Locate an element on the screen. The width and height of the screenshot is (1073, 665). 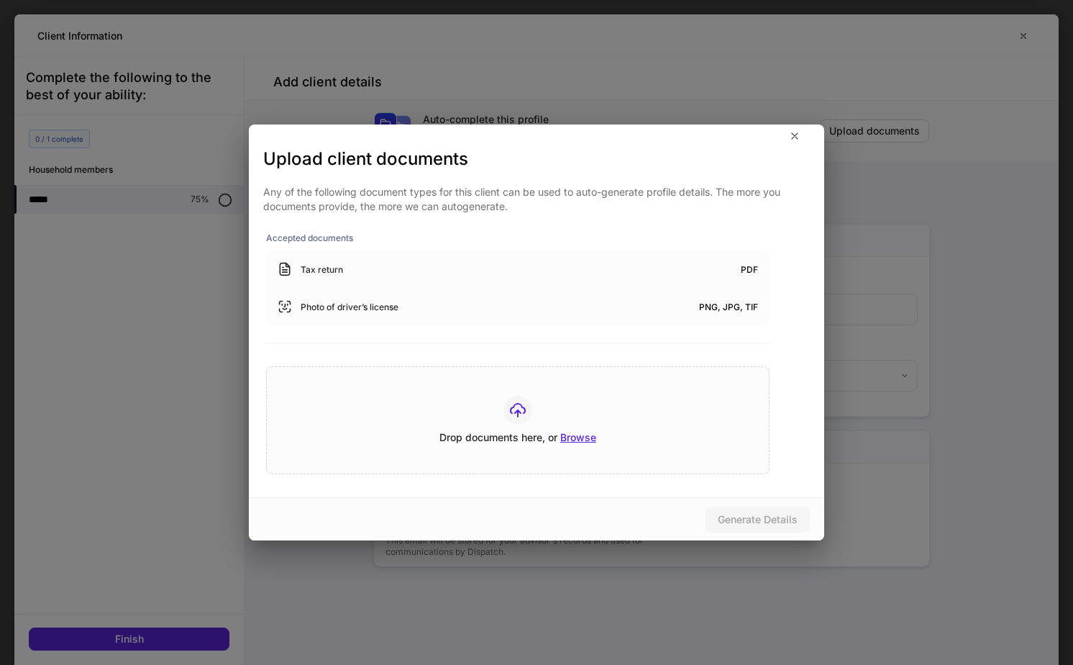
h6: Tax return is located at coordinates (321, 269).